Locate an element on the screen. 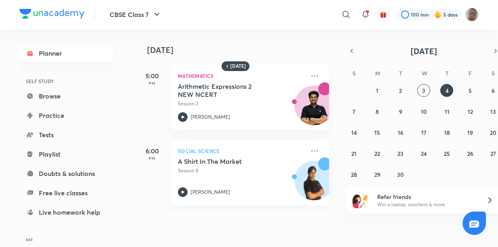 The image size is (498, 247). button: September 3, 2025 is located at coordinates (423, 90).